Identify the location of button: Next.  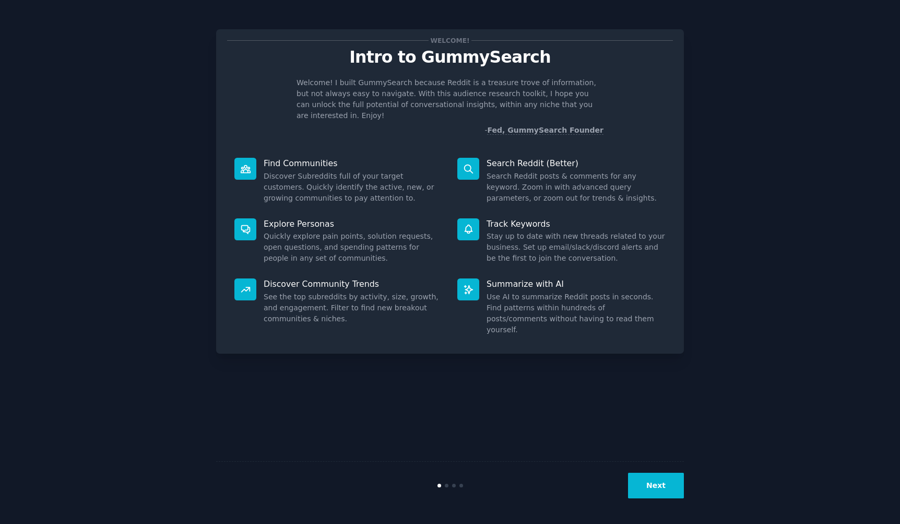
(656, 485).